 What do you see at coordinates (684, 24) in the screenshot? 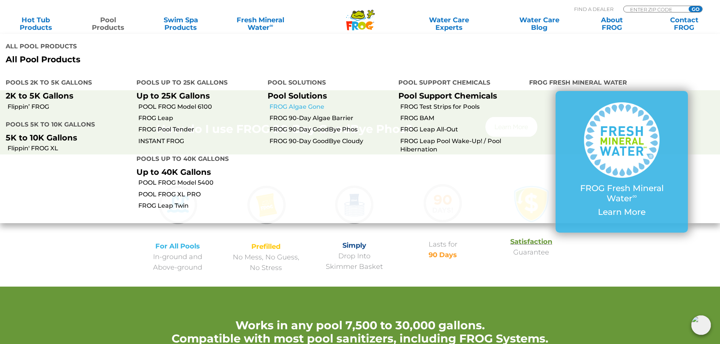
I see `a: ContactFROG` at bounding box center [684, 24].